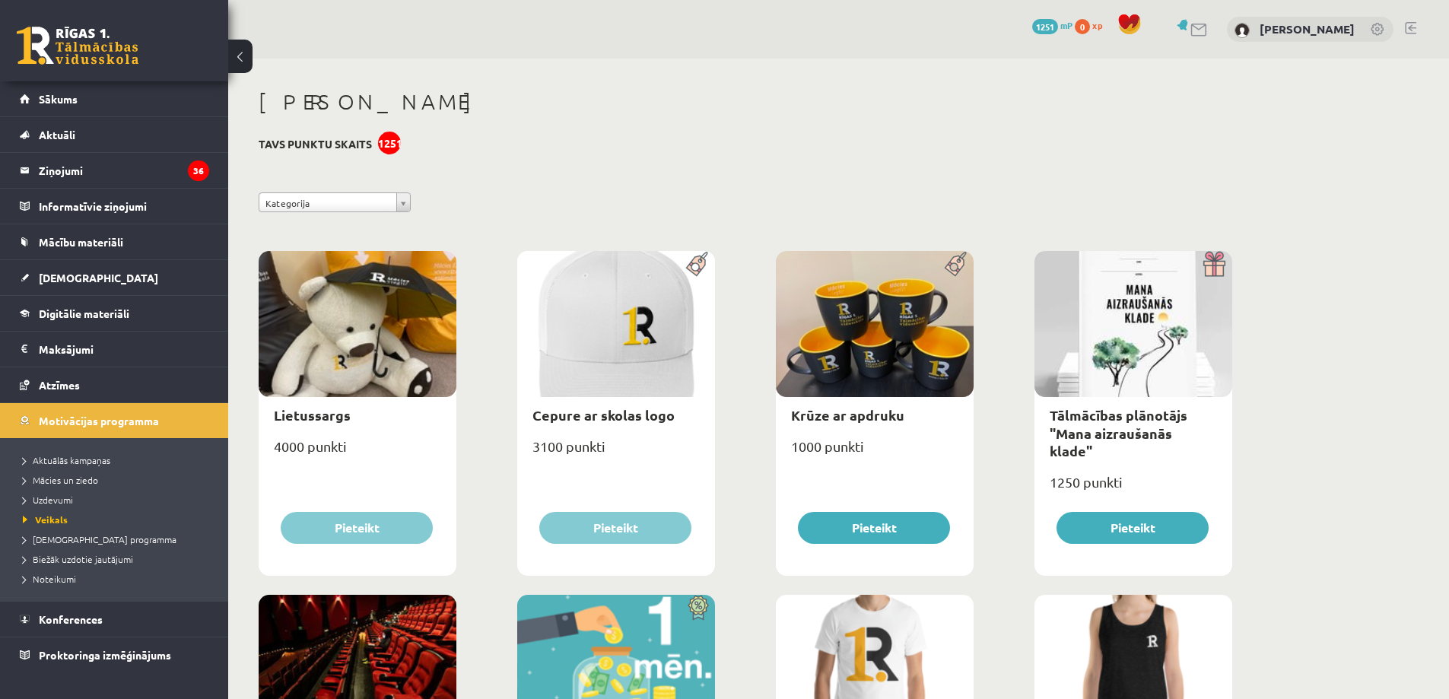  I want to click on span: Aktuālās kampaņas, so click(66, 460).